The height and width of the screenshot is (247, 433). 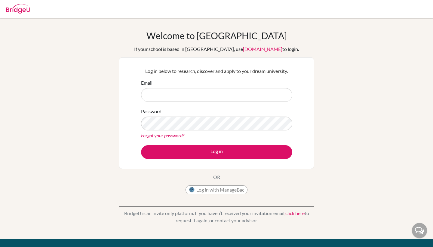 What do you see at coordinates (147, 83) in the screenshot?
I see `label: Email` at bounding box center [147, 83].